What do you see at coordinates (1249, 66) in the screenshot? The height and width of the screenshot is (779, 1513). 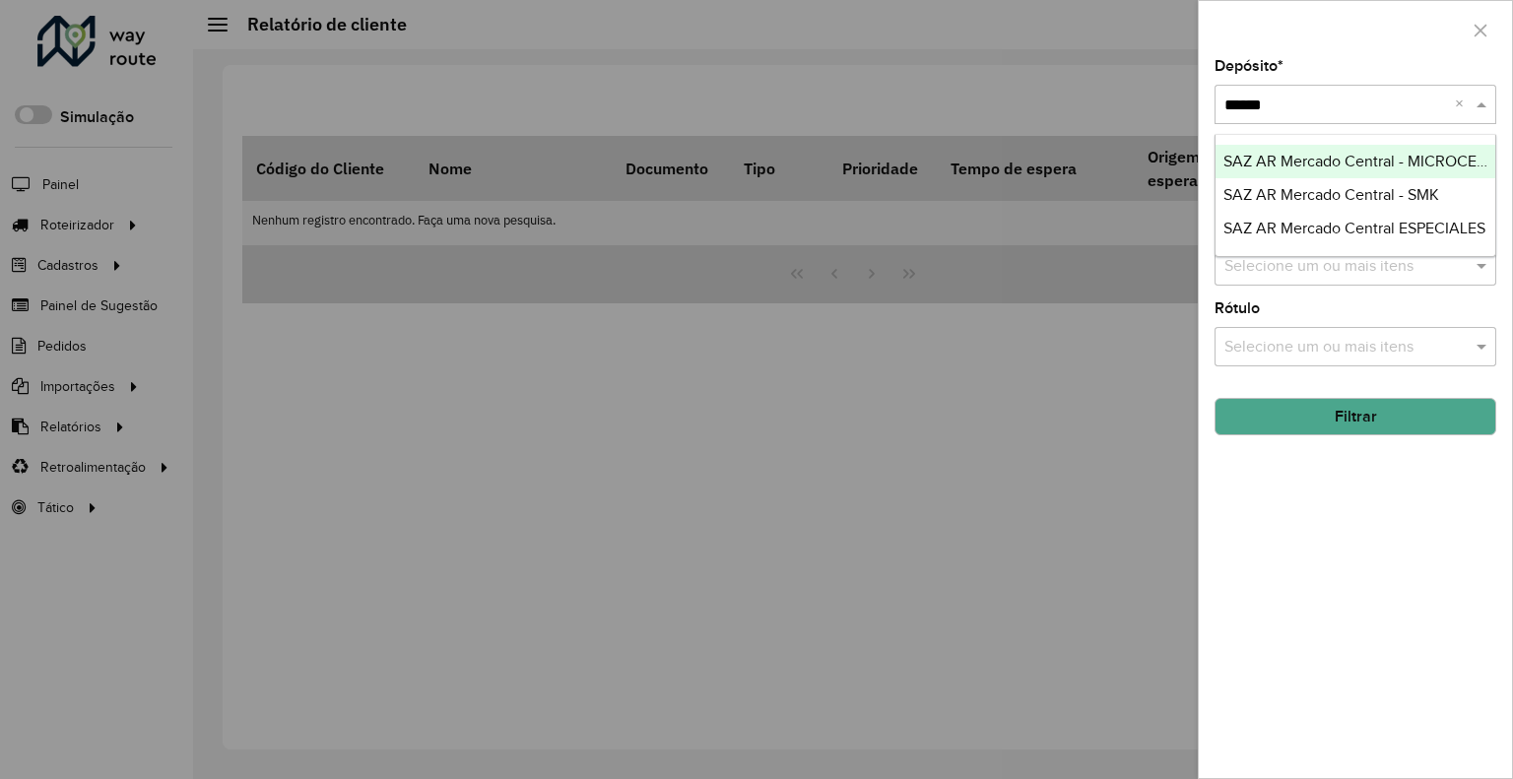 I see `label: Depósito` at bounding box center [1249, 66].